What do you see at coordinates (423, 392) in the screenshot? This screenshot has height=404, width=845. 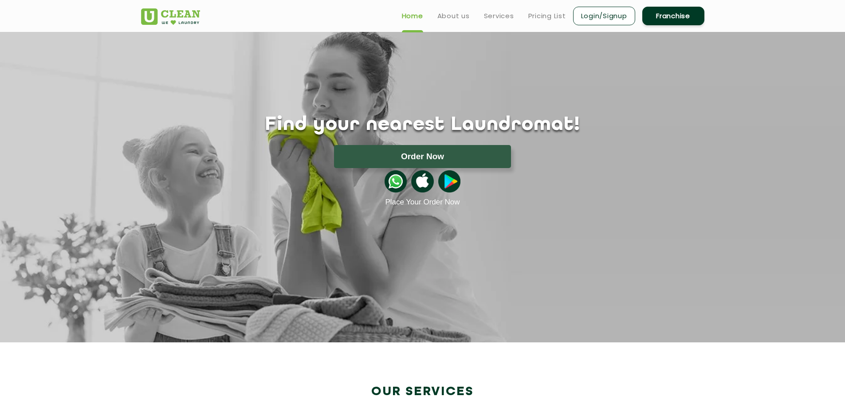 I see `h2: Our Services` at bounding box center [423, 392].